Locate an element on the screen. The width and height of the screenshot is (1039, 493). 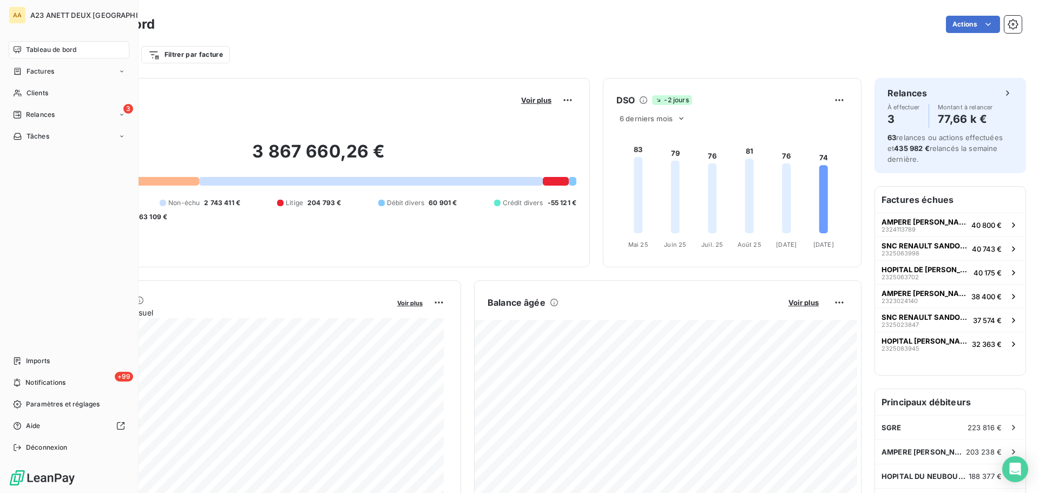
span: Tâches is located at coordinates (38, 136).